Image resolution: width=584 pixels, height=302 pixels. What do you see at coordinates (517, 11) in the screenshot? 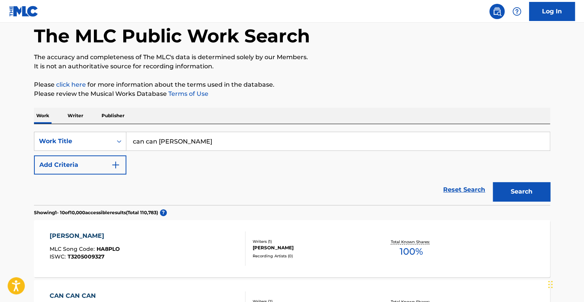
I see `div: Help` at bounding box center [517, 11].